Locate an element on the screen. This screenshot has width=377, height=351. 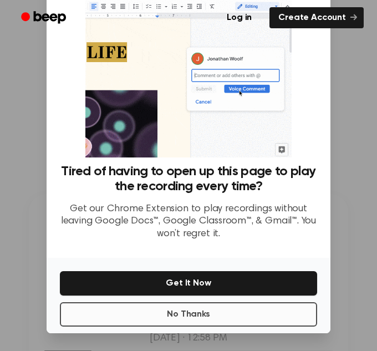
button: Get It Now is located at coordinates (189, 284).